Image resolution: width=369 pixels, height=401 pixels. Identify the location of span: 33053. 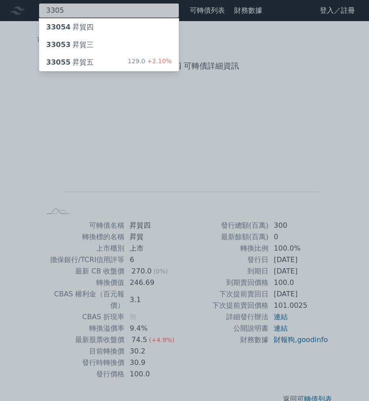
(58, 44).